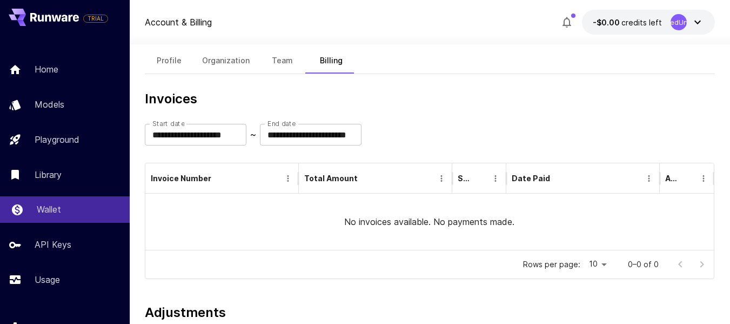  I want to click on button: -$0.0044UndefinedUndefined, so click(649, 22).